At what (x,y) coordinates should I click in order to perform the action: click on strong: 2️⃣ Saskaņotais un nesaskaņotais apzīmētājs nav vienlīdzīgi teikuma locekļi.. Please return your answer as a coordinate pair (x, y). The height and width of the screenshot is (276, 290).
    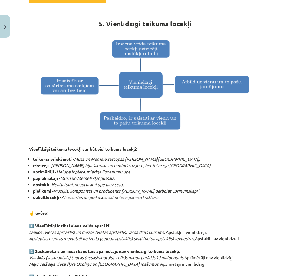
    Looking at the image, I should click on (105, 251).